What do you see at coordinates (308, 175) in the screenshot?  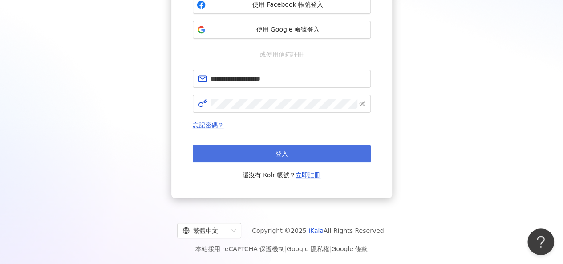 I see `a: 立即註冊` at bounding box center [308, 175].